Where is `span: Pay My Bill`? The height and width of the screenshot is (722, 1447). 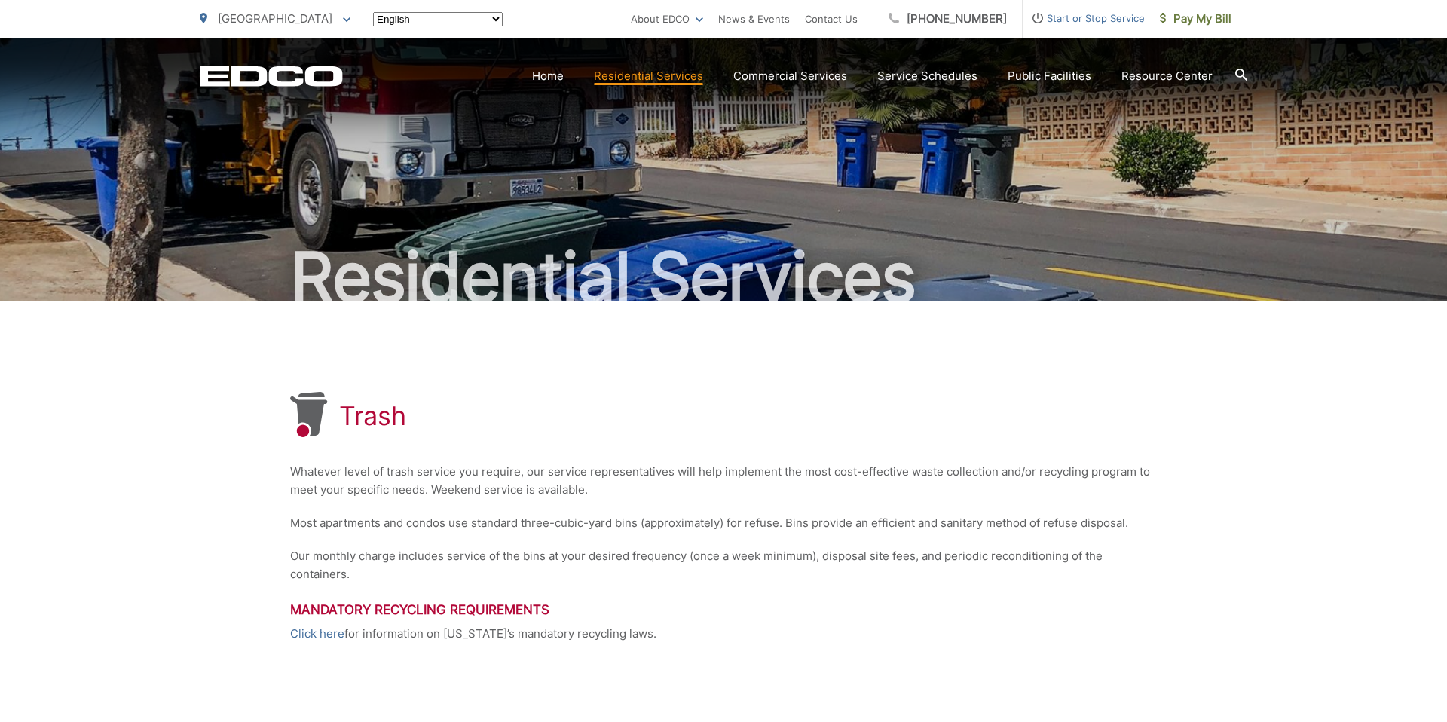 span: Pay My Bill is located at coordinates (1195, 19).